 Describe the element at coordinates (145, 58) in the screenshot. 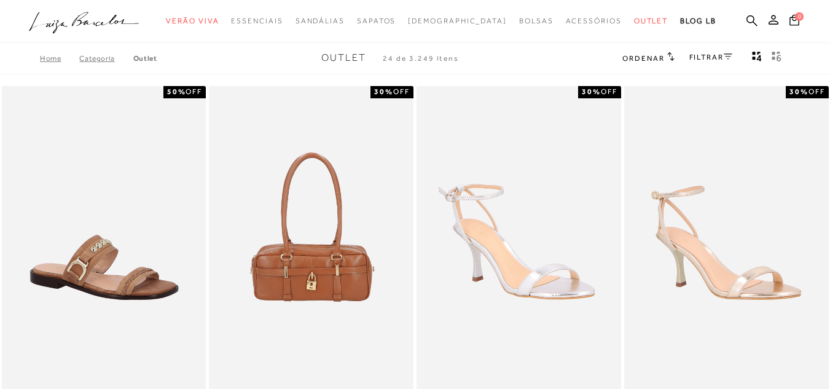

I see `a: Outlet` at that location.